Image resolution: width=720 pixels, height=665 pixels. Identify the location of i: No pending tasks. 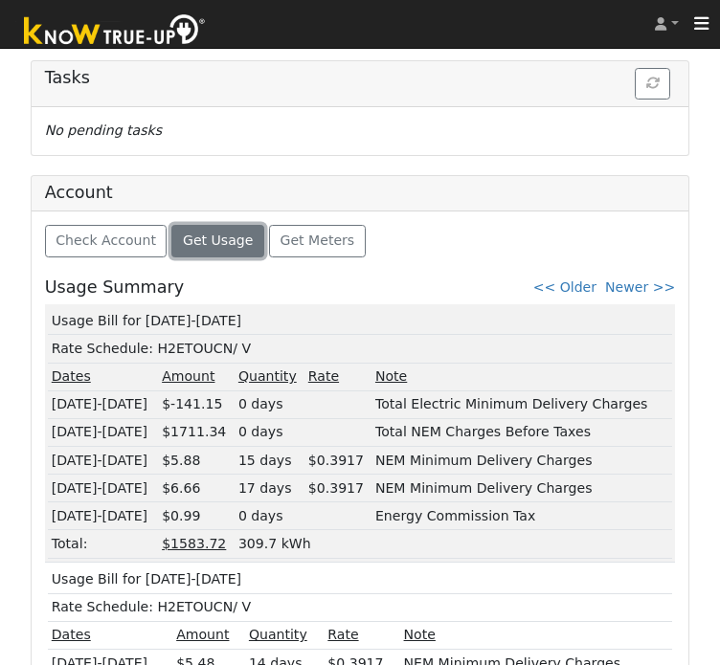
(103, 130).